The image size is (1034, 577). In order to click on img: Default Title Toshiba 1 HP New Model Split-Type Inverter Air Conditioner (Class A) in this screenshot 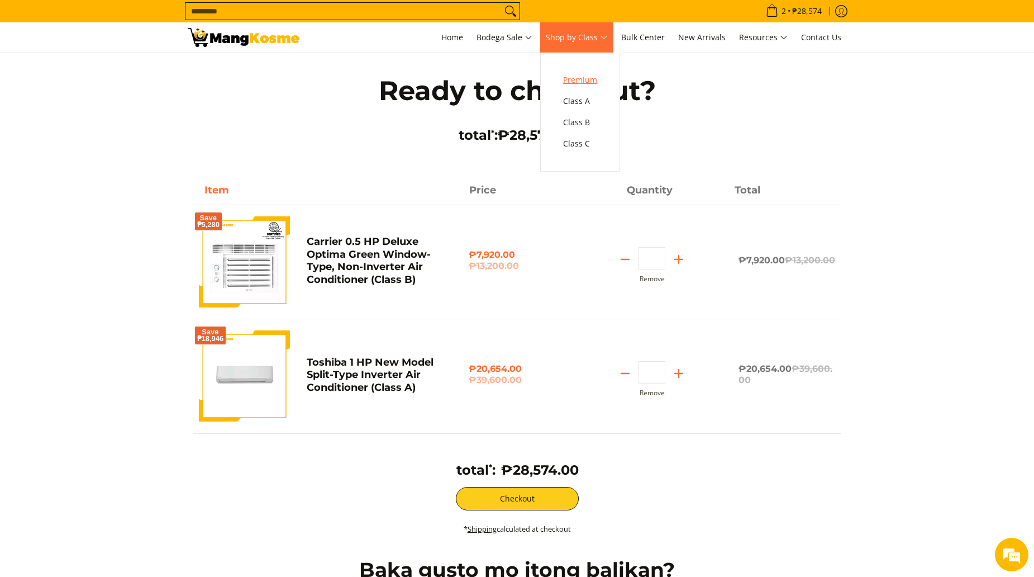, I will do `click(244, 375)`.